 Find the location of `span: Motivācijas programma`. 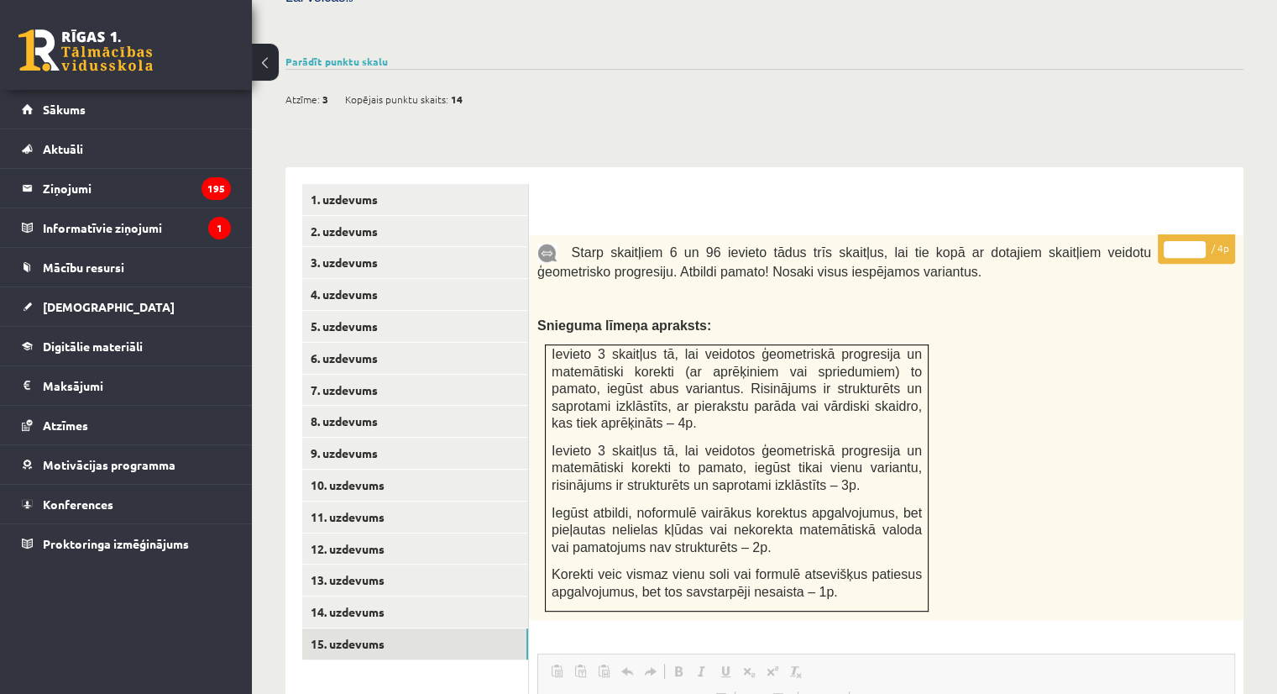

span: Motivācijas programma is located at coordinates (109, 464).